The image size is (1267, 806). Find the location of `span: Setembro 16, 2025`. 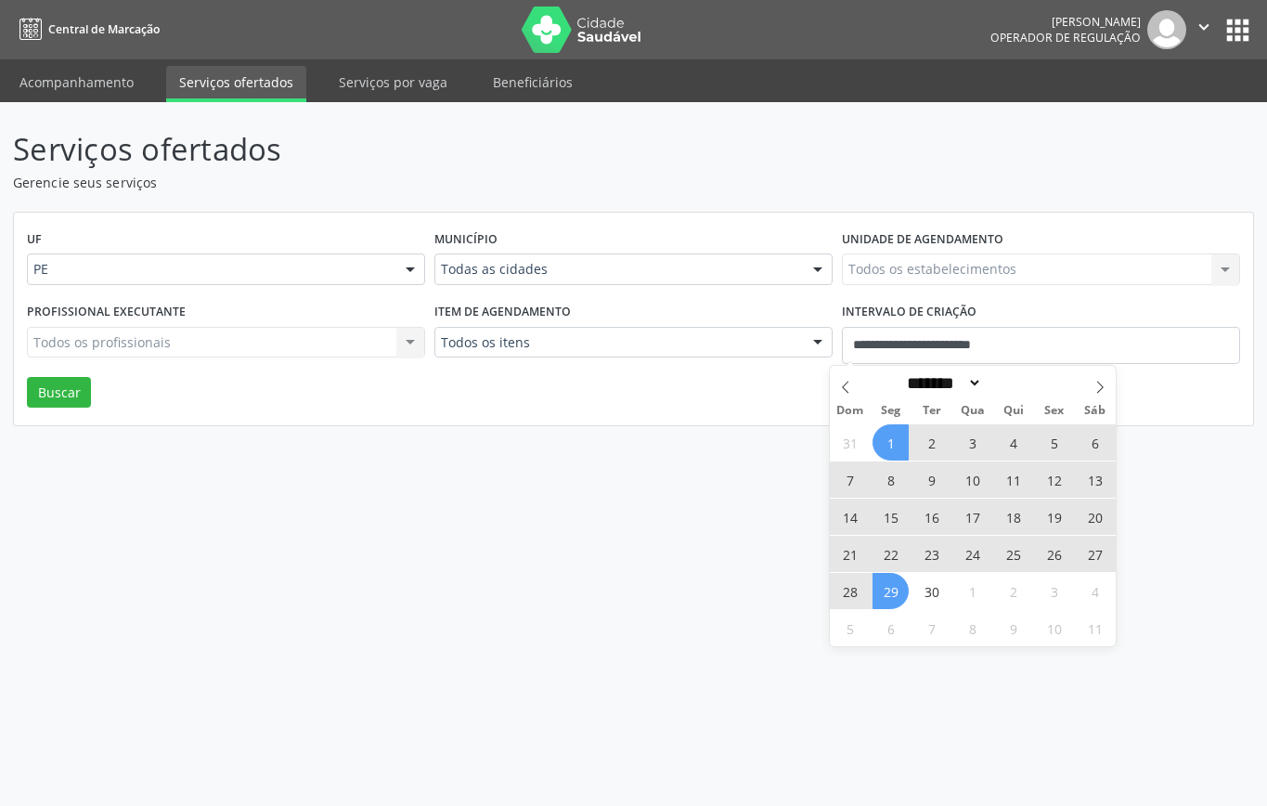

span: Setembro 16, 2025 is located at coordinates (931, 516).